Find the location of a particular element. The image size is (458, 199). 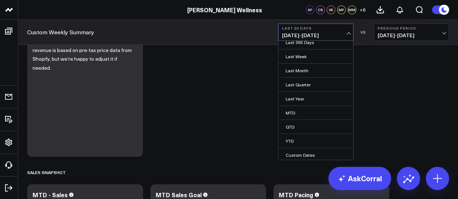

div: MM is located at coordinates (352, 10).